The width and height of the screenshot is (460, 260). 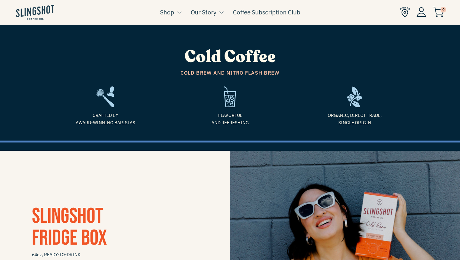 What do you see at coordinates (405, 12) in the screenshot?
I see `img: Find Us` at bounding box center [405, 12].